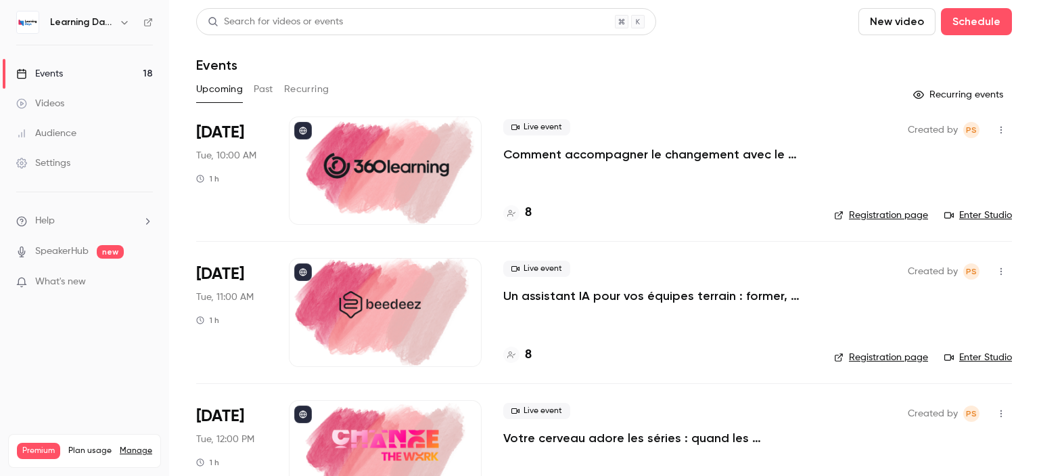 The width and height of the screenshot is (1039, 476). I want to click on button: Schedule, so click(976, 22).